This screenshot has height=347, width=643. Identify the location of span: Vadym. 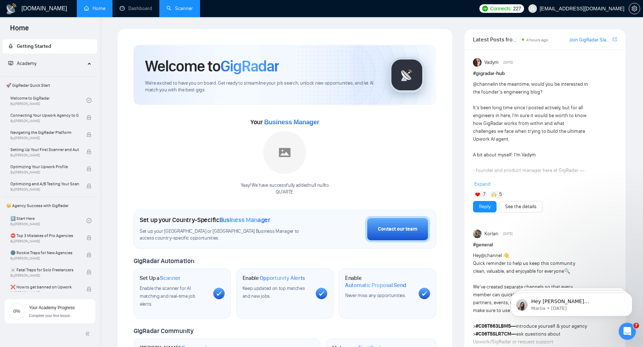
(492, 63).